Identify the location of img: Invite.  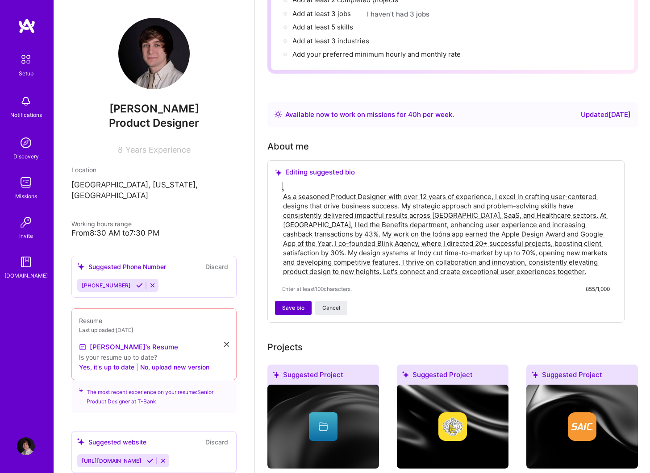
(26, 222).